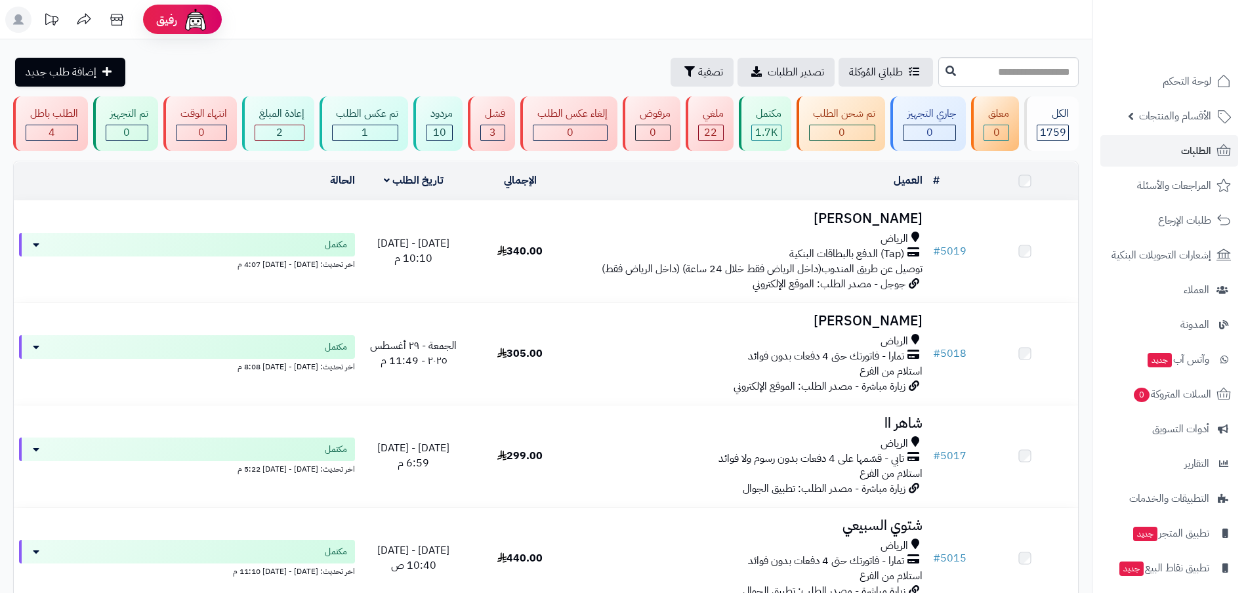 The image size is (1246, 593). What do you see at coordinates (711, 72) in the screenshot?
I see `span: تصفية` at bounding box center [711, 72].